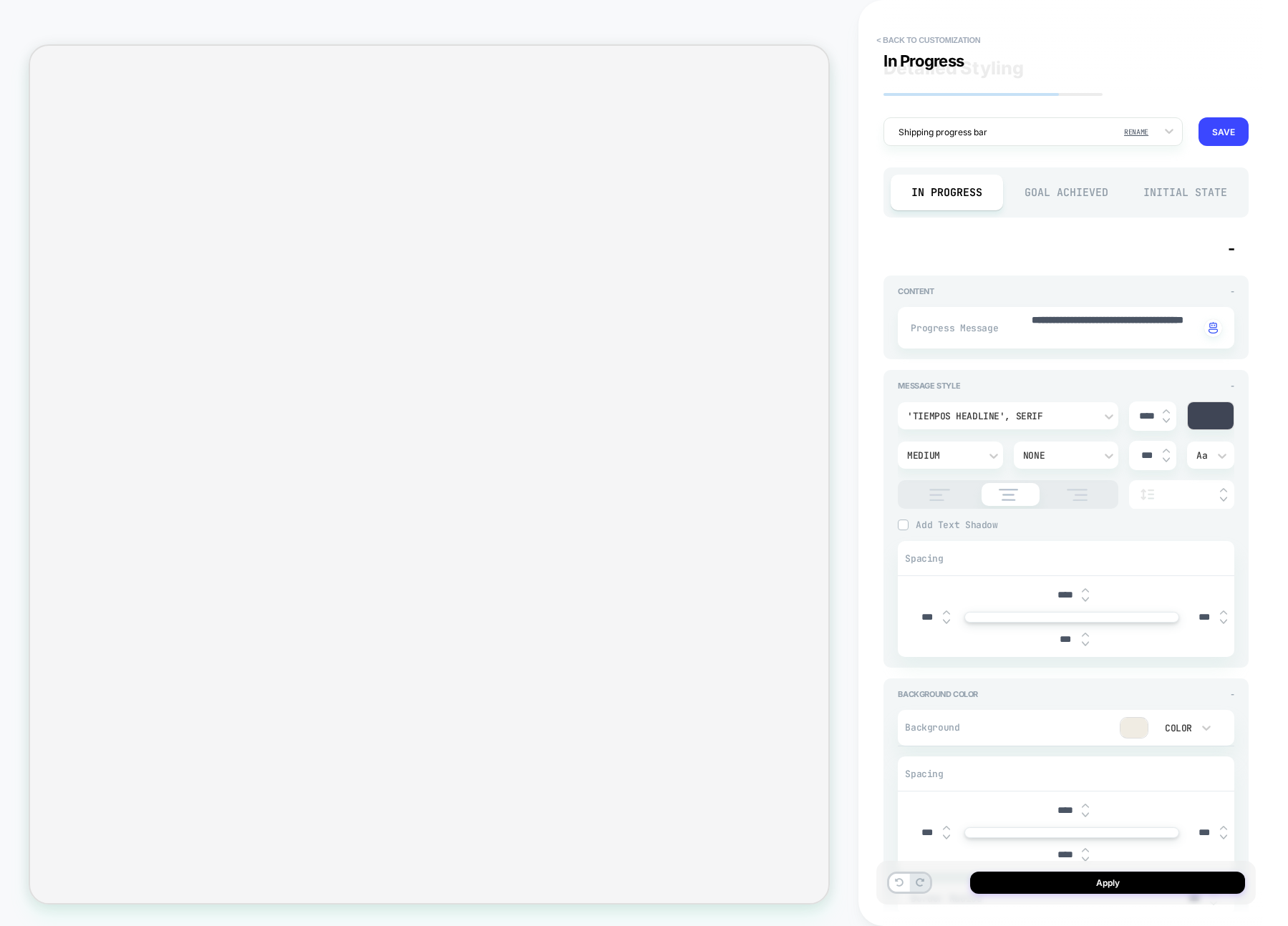 This screenshot has width=1288, height=926. What do you see at coordinates (938, 694) in the screenshot?
I see `span: Background Color` at bounding box center [938, 694].